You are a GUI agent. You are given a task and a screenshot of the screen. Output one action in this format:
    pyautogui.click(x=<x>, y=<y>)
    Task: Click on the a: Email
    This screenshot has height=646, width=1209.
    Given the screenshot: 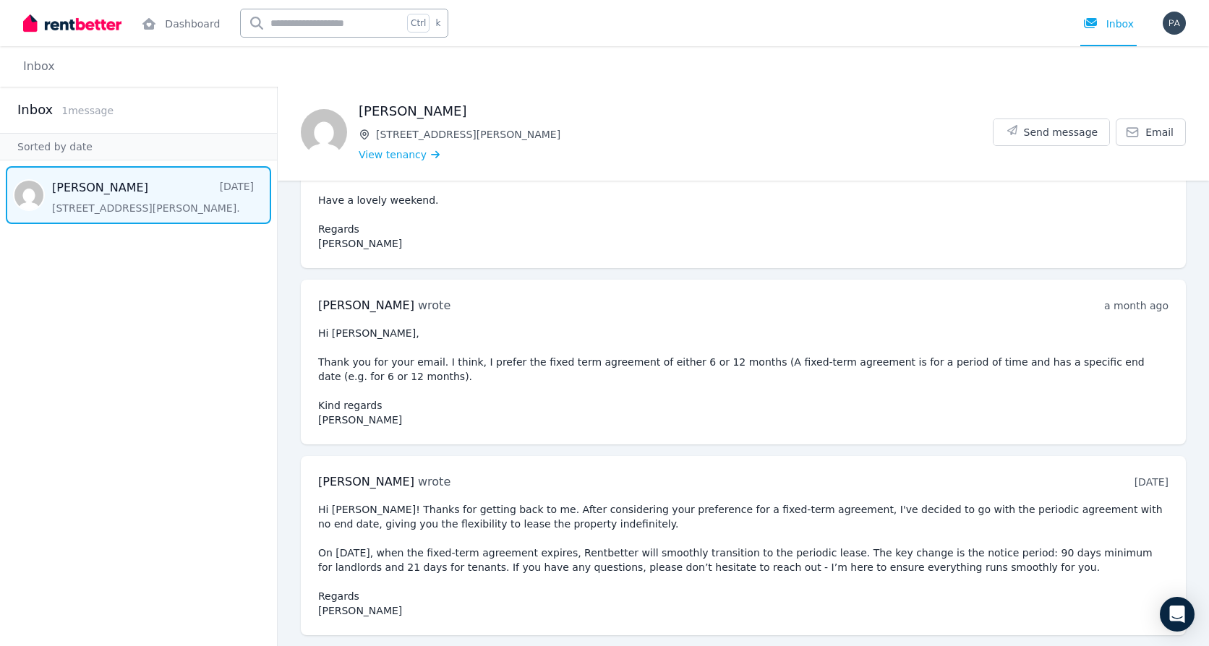 What is the action you would take?
    pyautogui.click(x=1150, y=132)
    